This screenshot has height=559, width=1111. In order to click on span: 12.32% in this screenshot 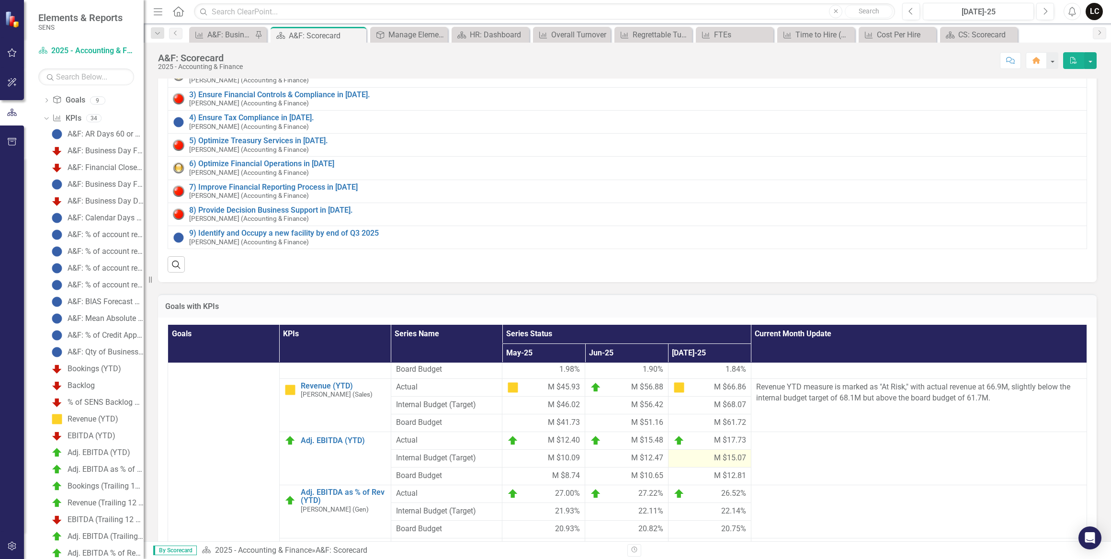, I will do `click(734, 547)`.